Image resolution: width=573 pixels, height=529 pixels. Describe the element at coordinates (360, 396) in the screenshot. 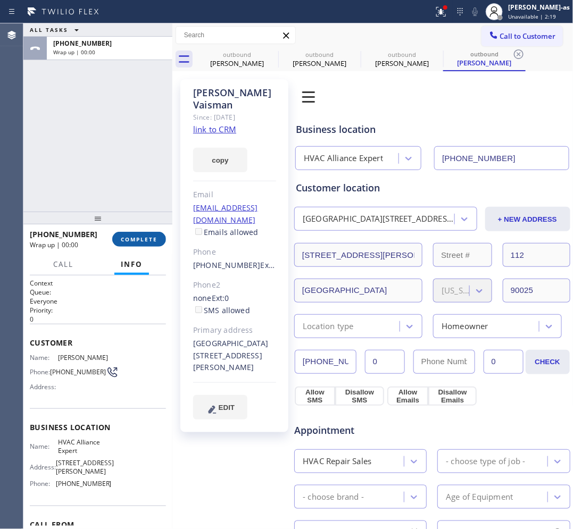

I see `button: Disallow SMS` at that location.